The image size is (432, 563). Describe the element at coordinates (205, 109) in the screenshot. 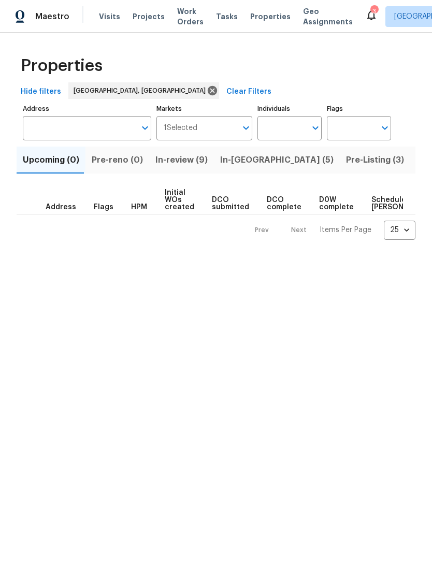

I see `label: Markets` at that location.